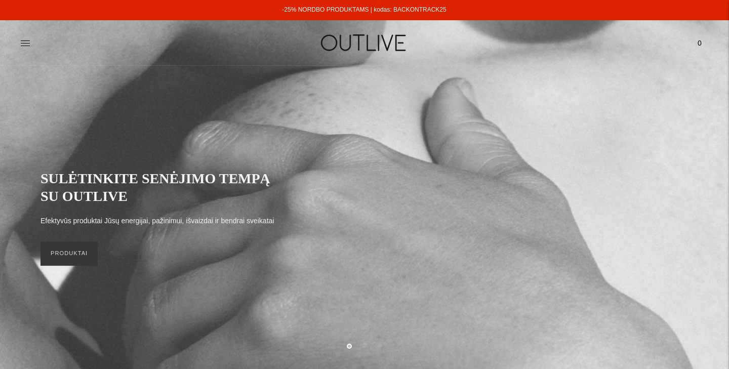  I want to click on button: Move carousel to slide 2, so click(365, 345).